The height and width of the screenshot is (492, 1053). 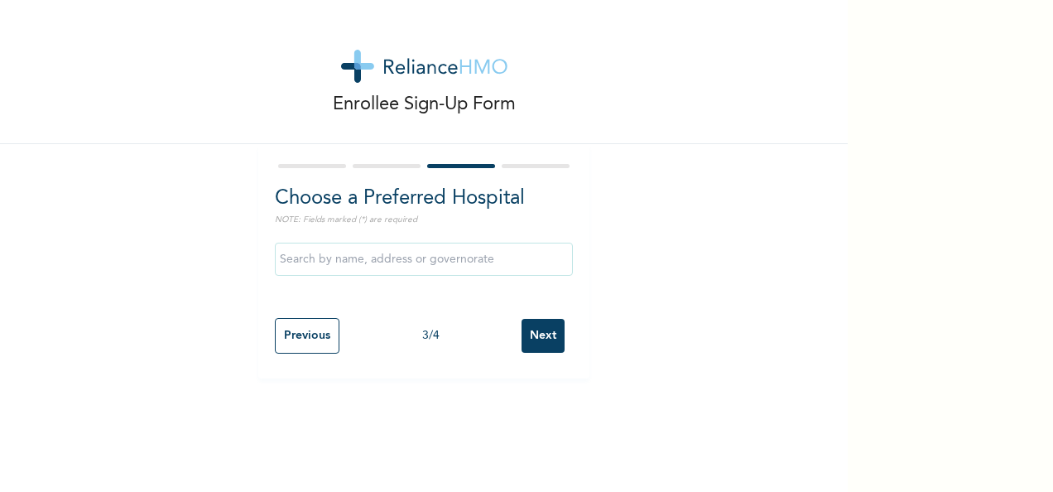 What do you see at coordinates (424, 66) in the screenshot?
I see `img: logo` at bounding box center [424, 66].